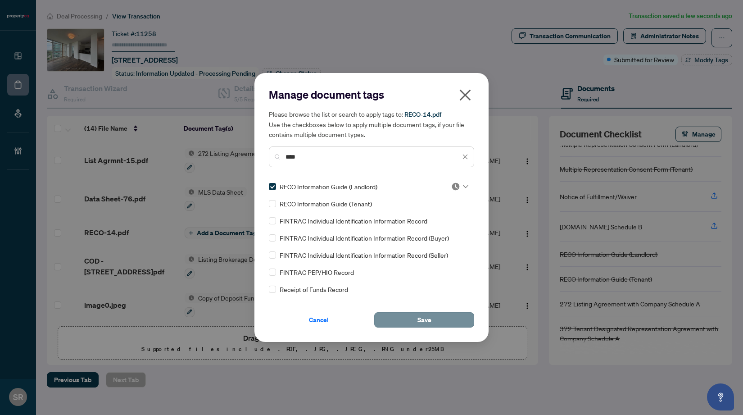 This screenshot has height=415, width=743. Describe the element at coordinates (372, 95) in the screenshot. I see `h2: Manage document tags` at that location.